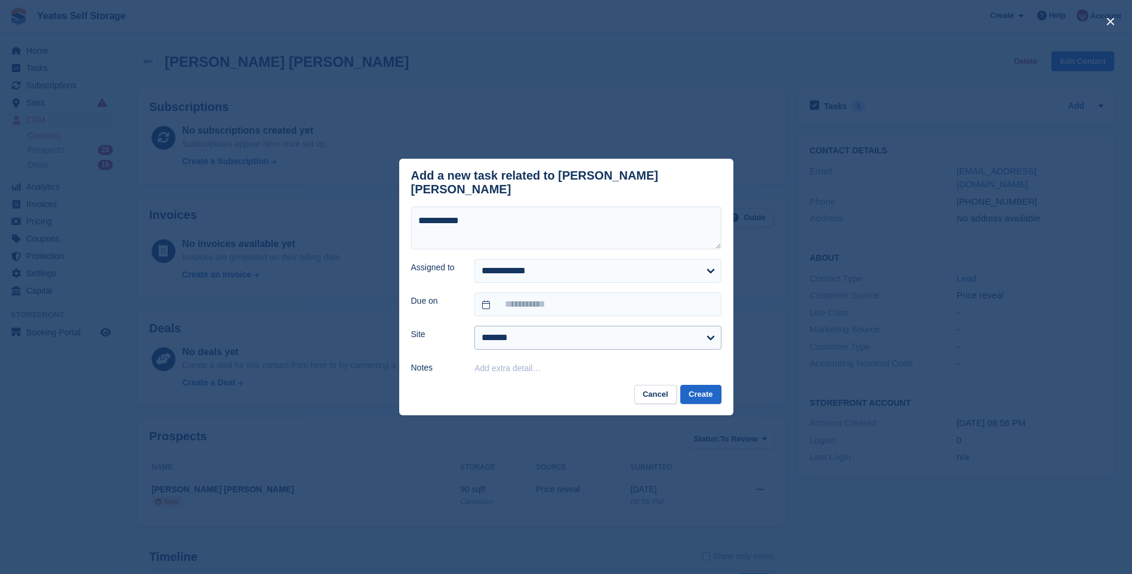 The width and height of the screenshot is (1132, 574). I want to click on button: Create, so click(701, 395).